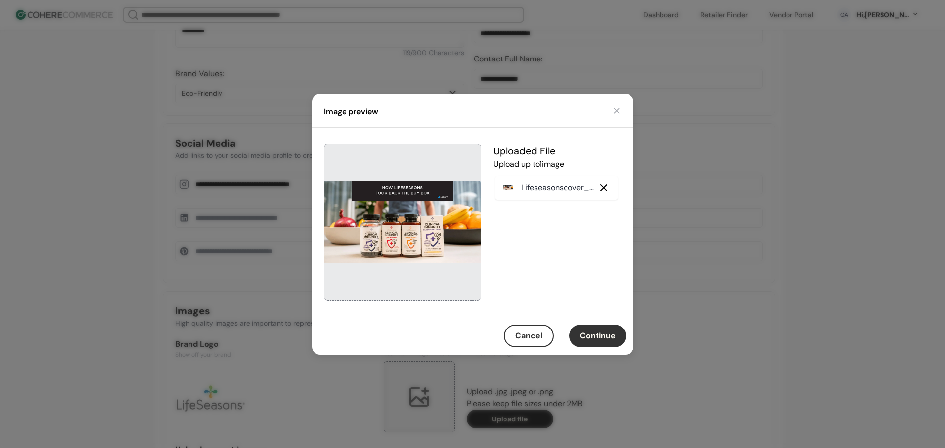 The image size is (945, 448). I want to click on p: Lifeseasonscover_360f8f_.png, so click(558, 188).